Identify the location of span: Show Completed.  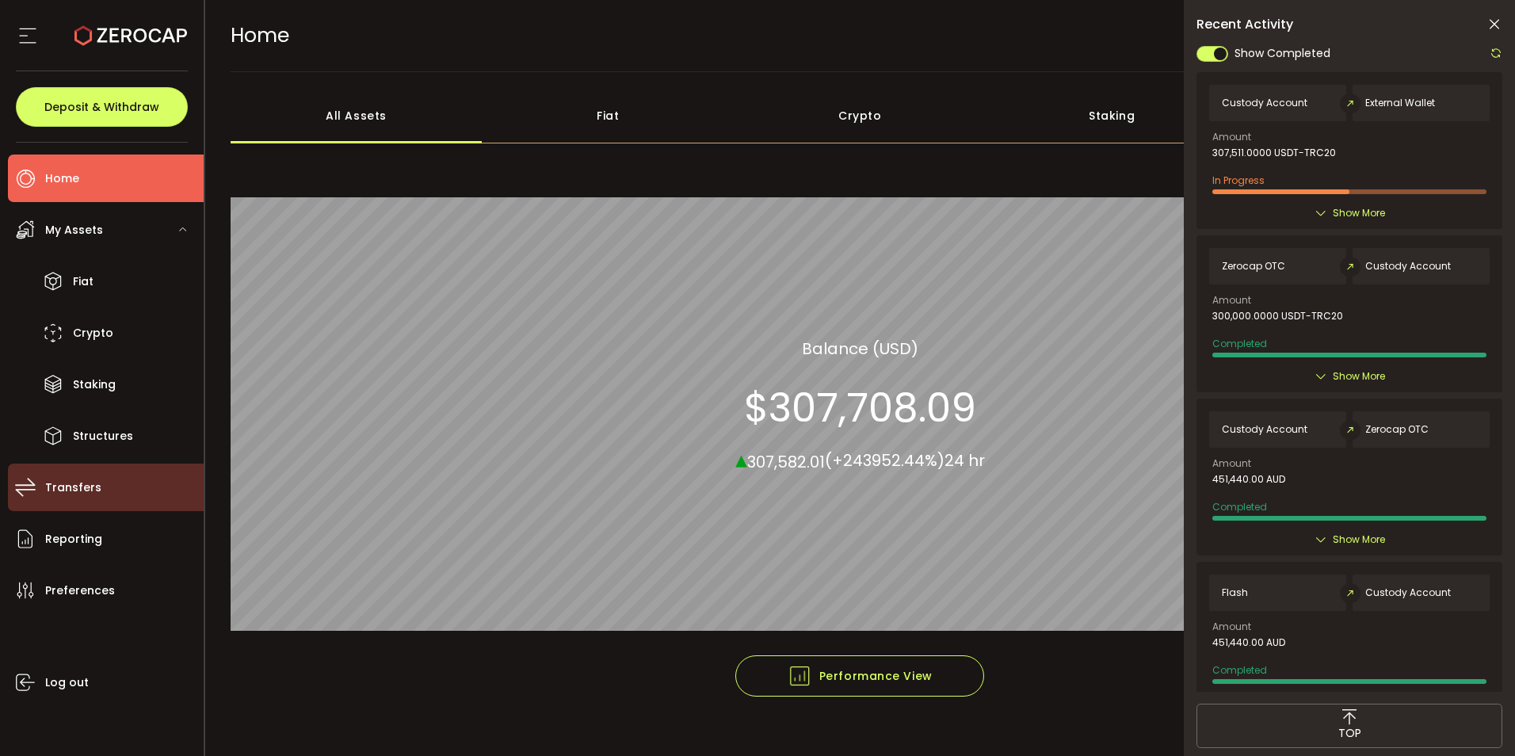
(1282, 53).